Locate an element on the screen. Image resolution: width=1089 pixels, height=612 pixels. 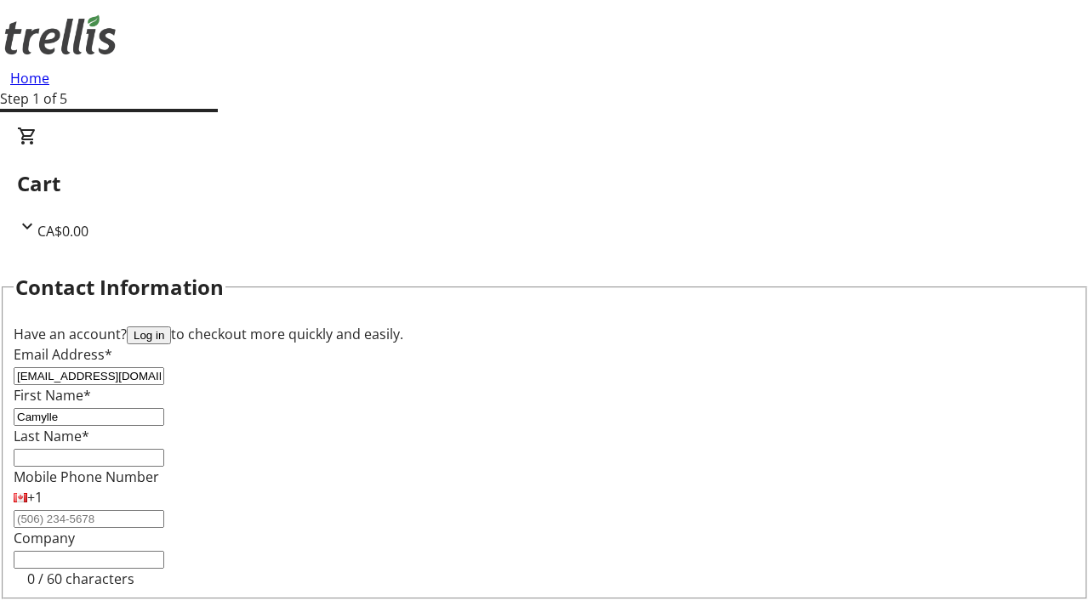
h2: Cart is located at coordinates (544, 184).